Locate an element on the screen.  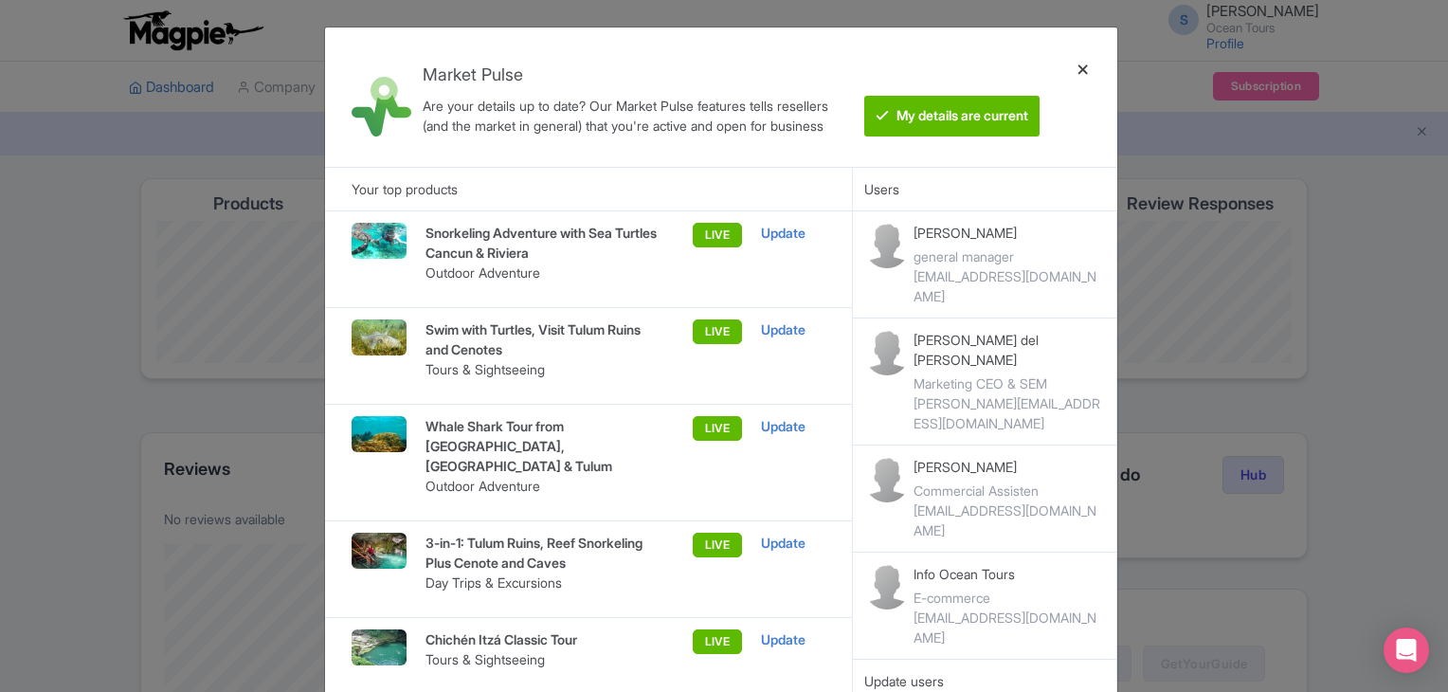
div: Users is located at coordinates (985, 189).